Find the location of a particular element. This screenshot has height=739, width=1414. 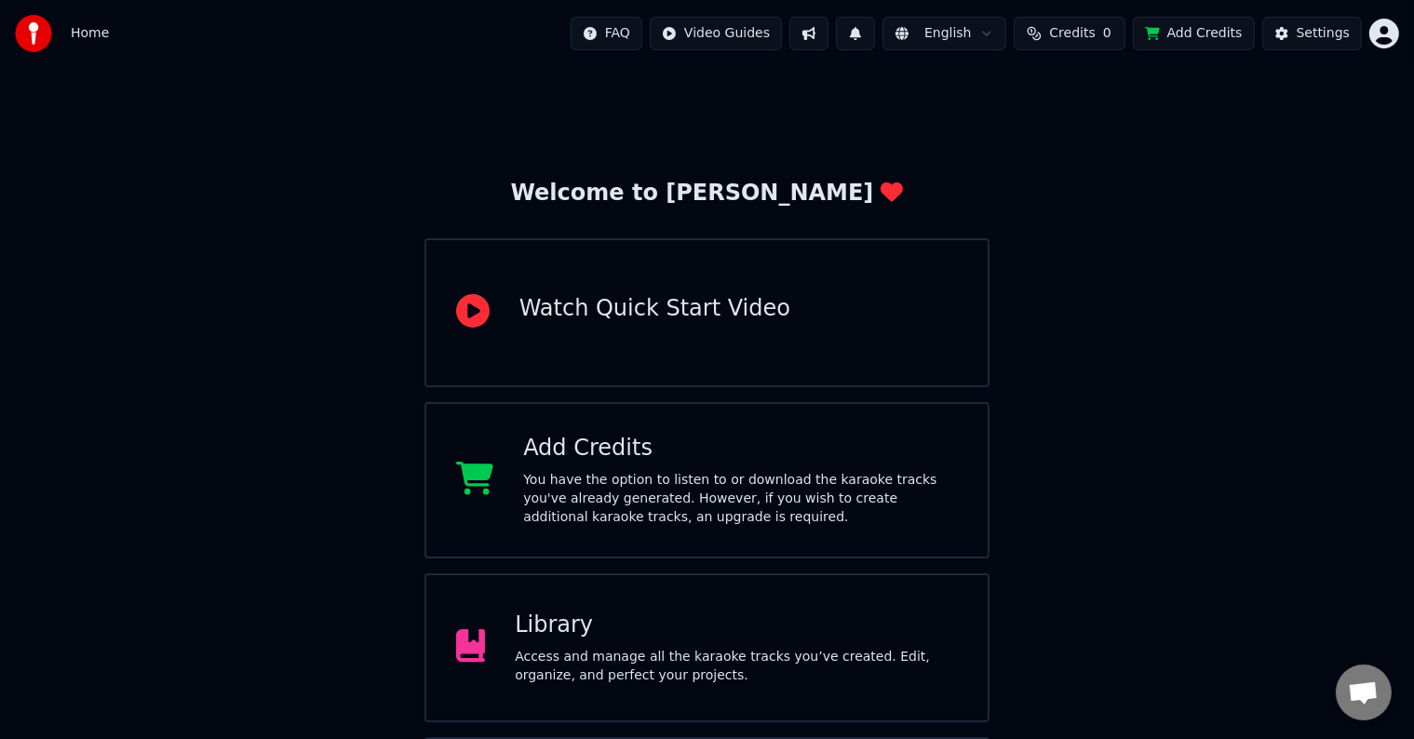

img: youka is located at coordinates (34, 34).